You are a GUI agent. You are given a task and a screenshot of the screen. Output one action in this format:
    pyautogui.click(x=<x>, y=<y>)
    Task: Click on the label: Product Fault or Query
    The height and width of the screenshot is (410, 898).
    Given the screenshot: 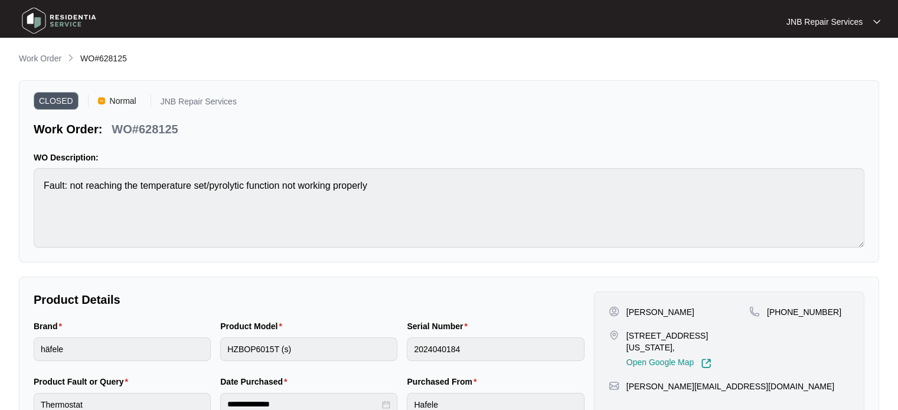 What is the action you would take?
    pyautogui.click(x=83, y=382)
    